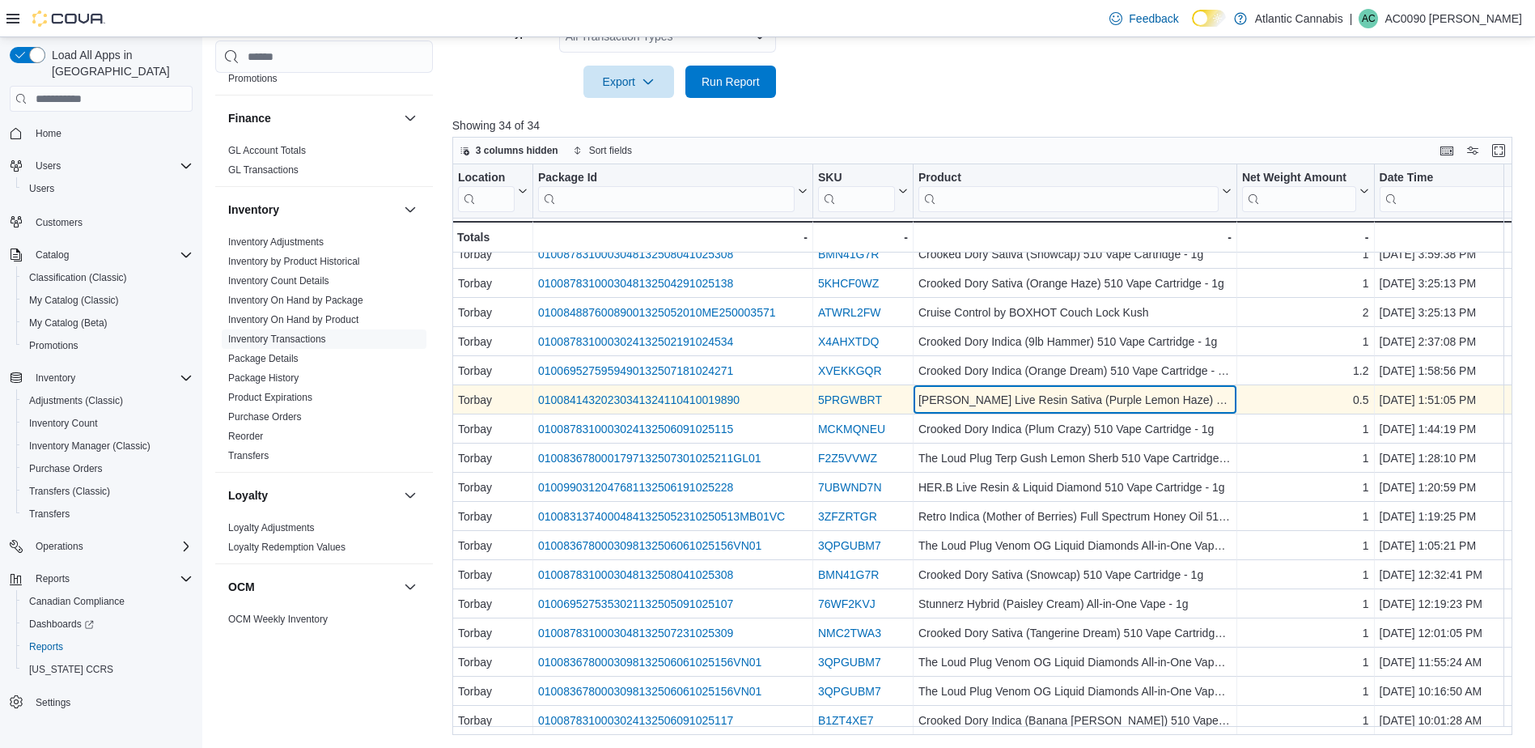 The image size is (1535, 748). What do you see at coordinates (101, 133) in the screenshot?
I see `button: Home` at bounding box center [101, 133].